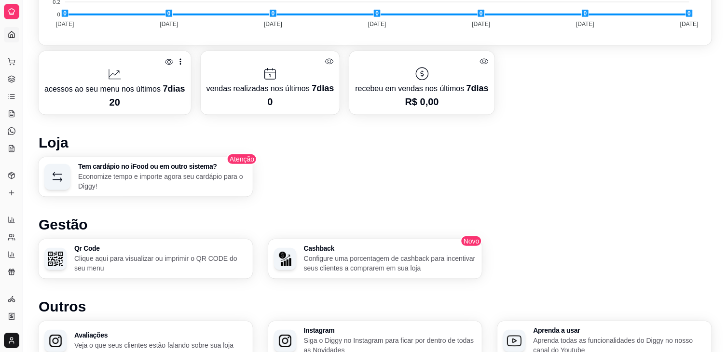  What do you see at coordinates (161, 248) in the screenshot?
I see `h3: Qr Code` at bounding box center [161, 248].